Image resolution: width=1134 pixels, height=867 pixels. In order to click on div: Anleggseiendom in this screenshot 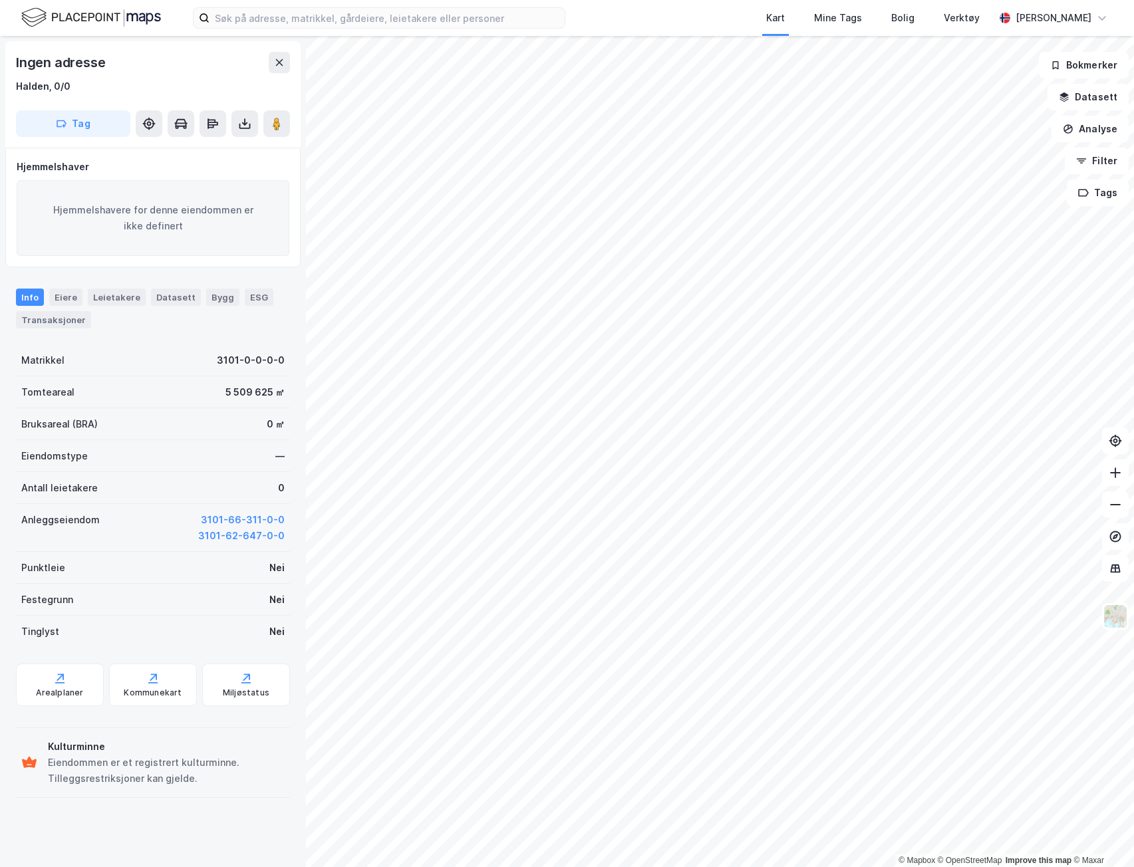, I will do `click(61, 520)`.